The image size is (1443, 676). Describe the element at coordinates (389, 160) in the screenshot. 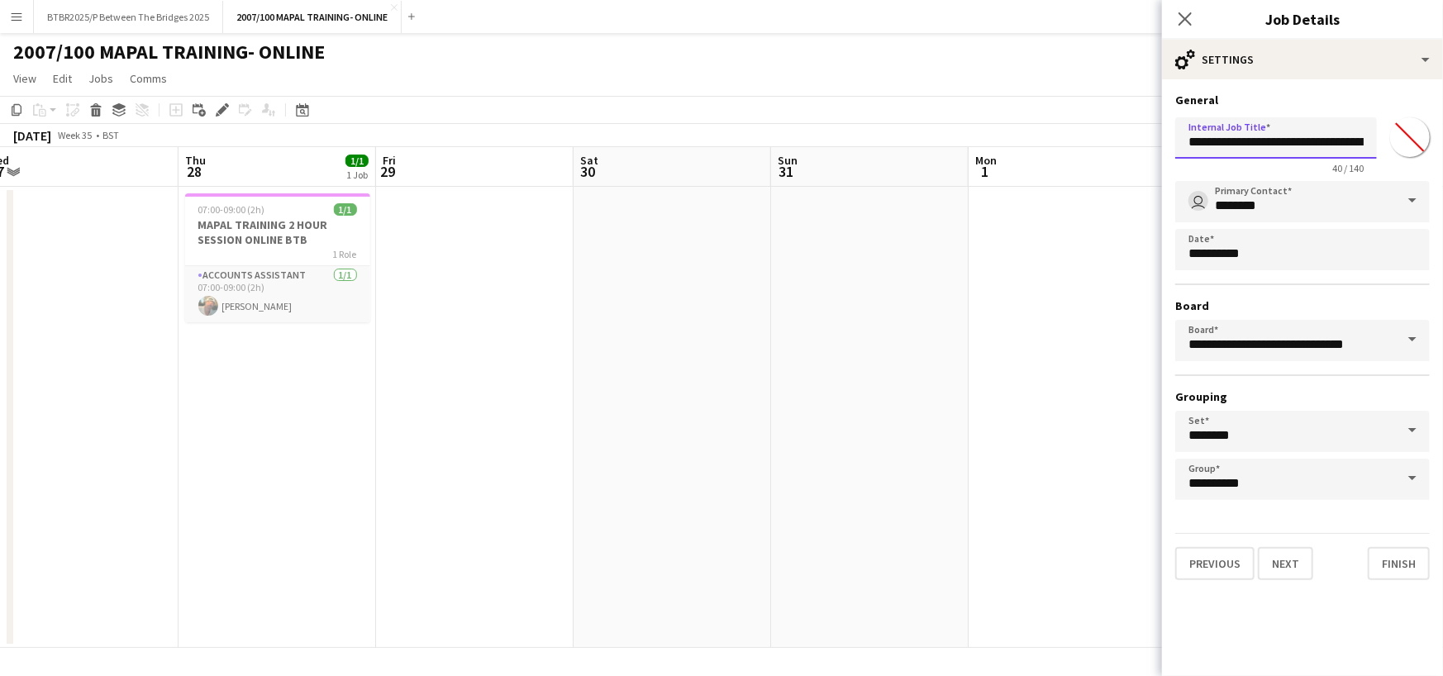

I see `span: Fri` at that location.